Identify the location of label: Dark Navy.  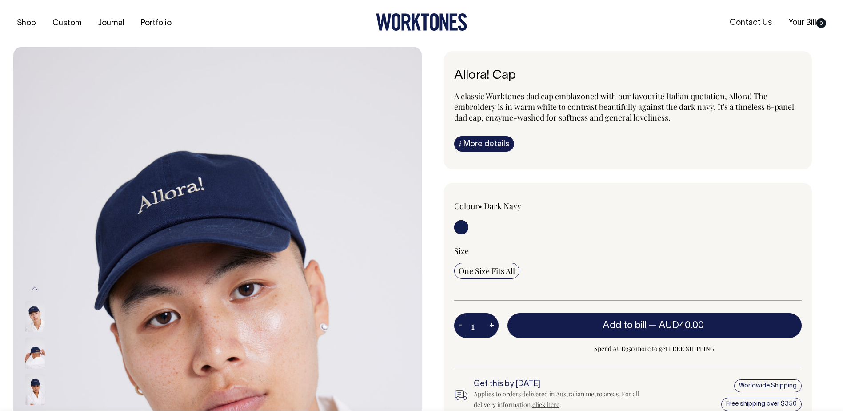
(502, 206).